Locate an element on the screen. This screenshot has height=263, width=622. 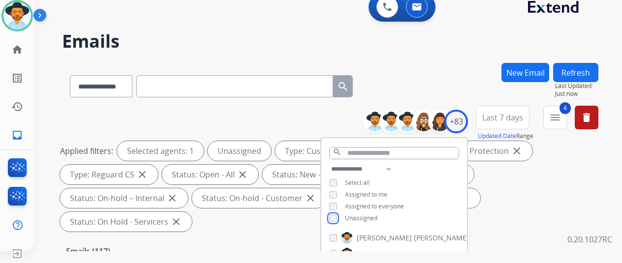
div: Status: On-hold – Internal is located at coordinates (124, 198).